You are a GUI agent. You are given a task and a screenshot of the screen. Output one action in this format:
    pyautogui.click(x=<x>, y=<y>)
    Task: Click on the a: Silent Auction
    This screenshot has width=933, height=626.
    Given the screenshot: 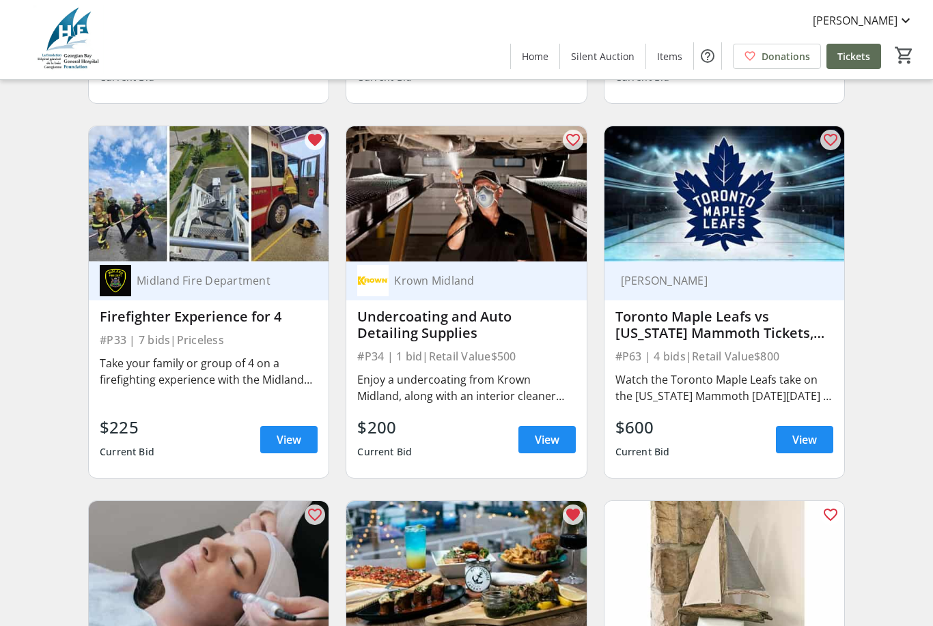 What is the action you would take?
    pyautogui.click(x=602, y=56)
    